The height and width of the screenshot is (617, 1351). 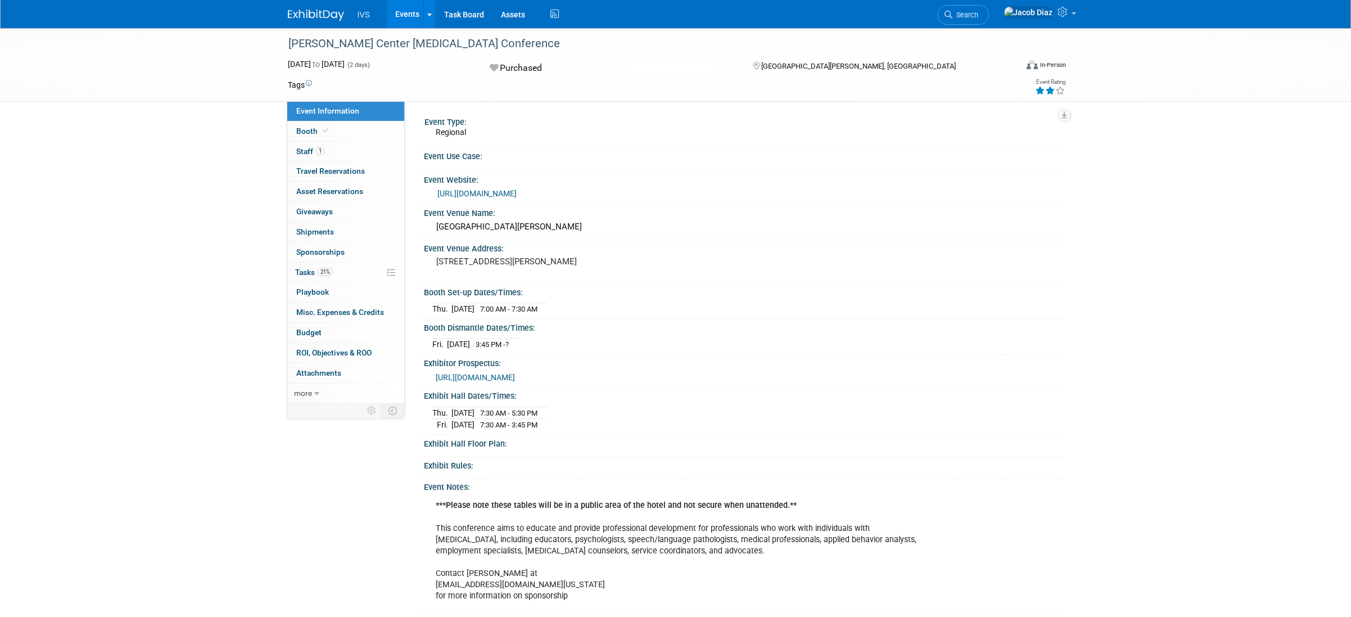 I want to click on a: Giveaways, so click(x=346, y=211).